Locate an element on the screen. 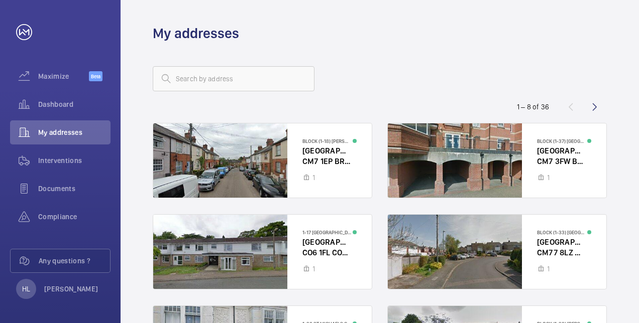 This screenshot has height=323, width=639. span: Beta is located at coordinates (95, 76).